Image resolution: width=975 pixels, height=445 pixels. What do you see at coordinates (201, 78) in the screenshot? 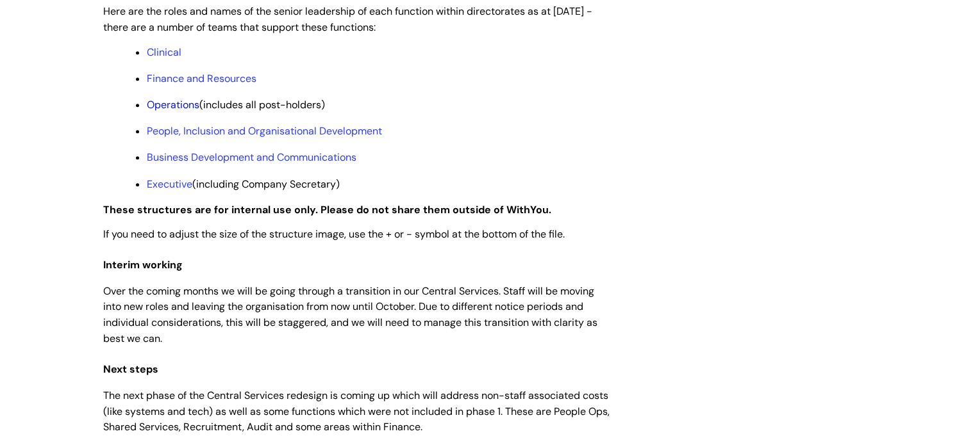
I see `a: Finance and Resources` at bounding box center [201, 78].